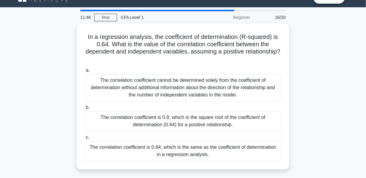  I want to click on h5: In a regression analysis, the coefficient of determination (R-squared) is 0.64. What is the value..., so click(183, 48).